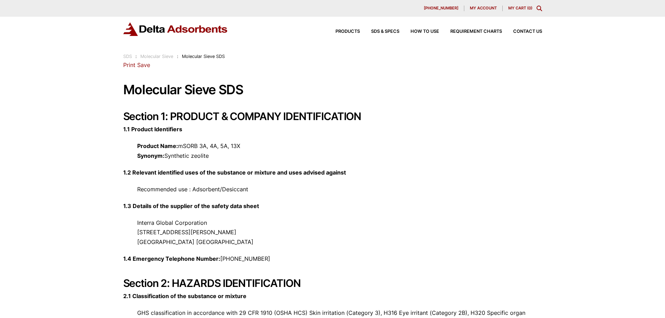 The height and width of the screenshot is (318, 665). What do you see at coordinates (520, 8) in the screenshot?
I see `a: My Cart (0)` at bounding box center [520, 8].